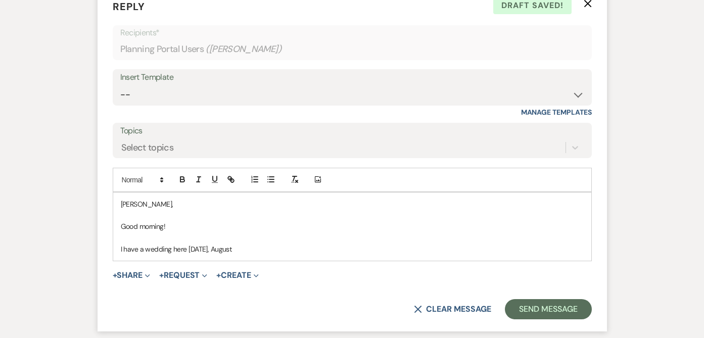 The height and width of the screenshot is (338, 704). What do you see at coordinates (556, 112) in the screenshot?
I see `a: Manage Templates` at bounding box center [556, 112].